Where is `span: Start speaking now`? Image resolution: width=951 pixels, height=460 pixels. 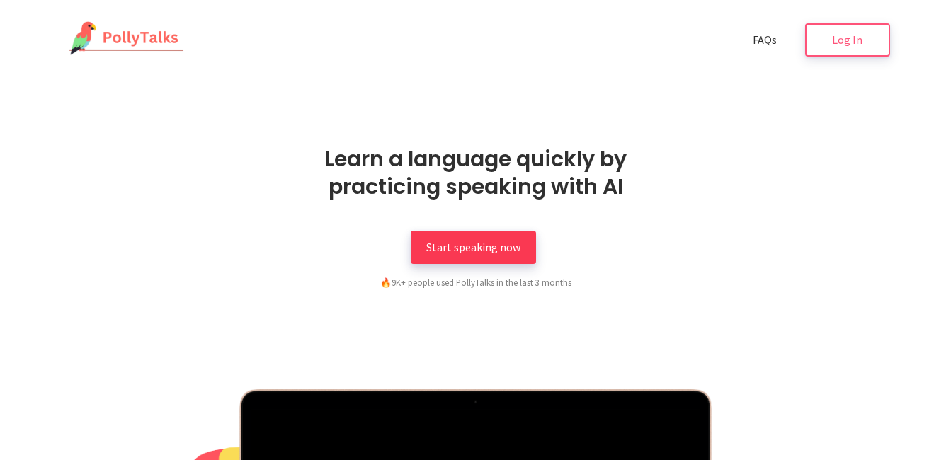
span: Start speaking now is located at coordinates (473, 247).